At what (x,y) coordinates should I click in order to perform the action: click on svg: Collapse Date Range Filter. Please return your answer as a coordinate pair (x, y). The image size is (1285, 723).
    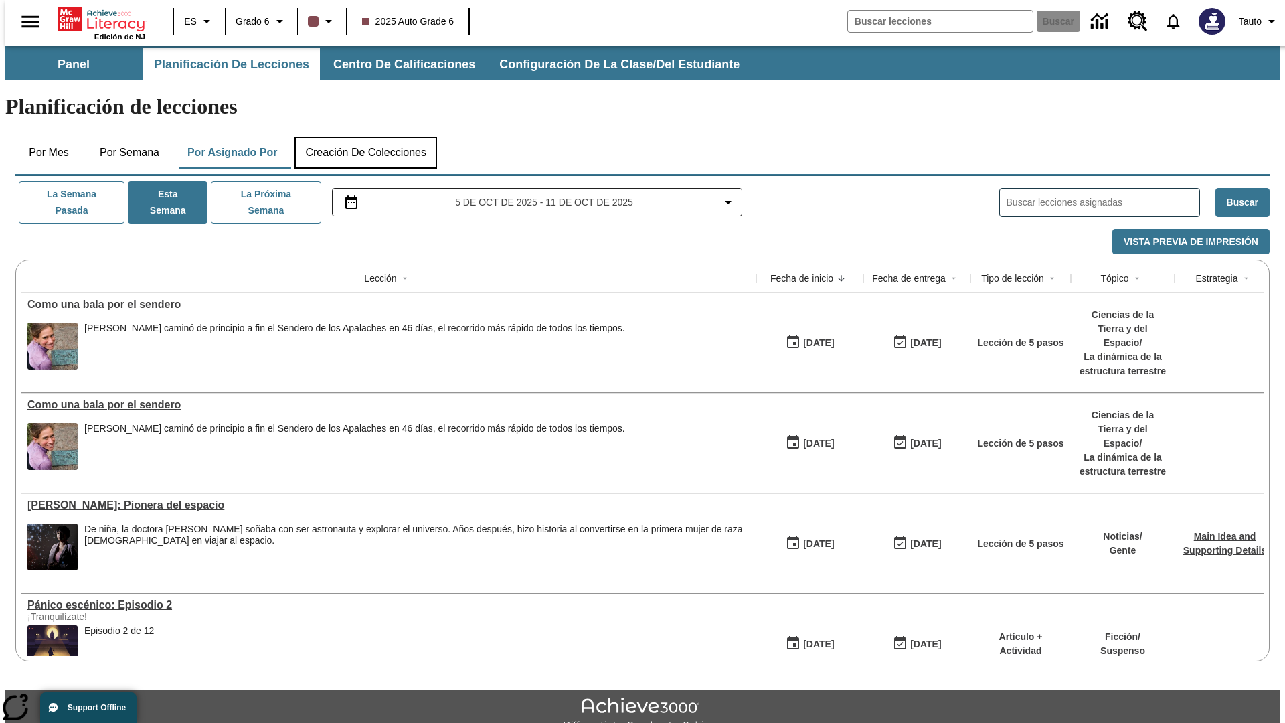
    Looking at the image, I should click on (728, 202).